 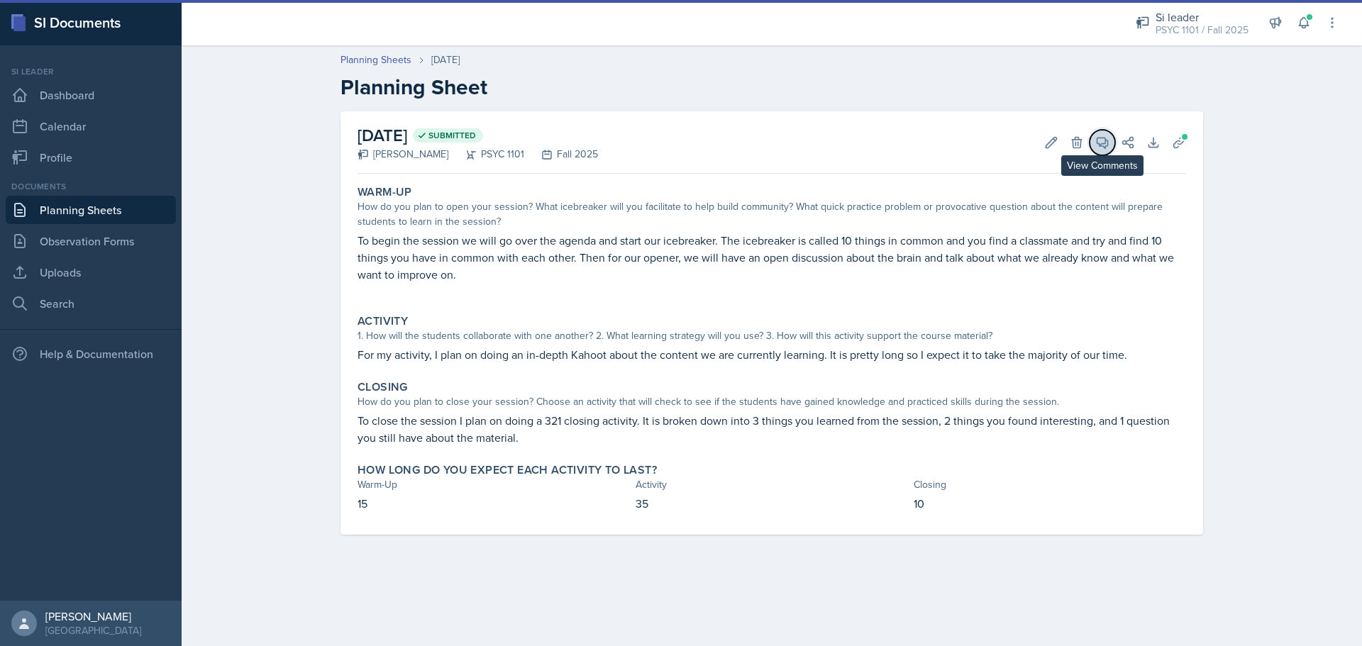 I want to click on div: Help & Documentation, so click(x=91, y=354).